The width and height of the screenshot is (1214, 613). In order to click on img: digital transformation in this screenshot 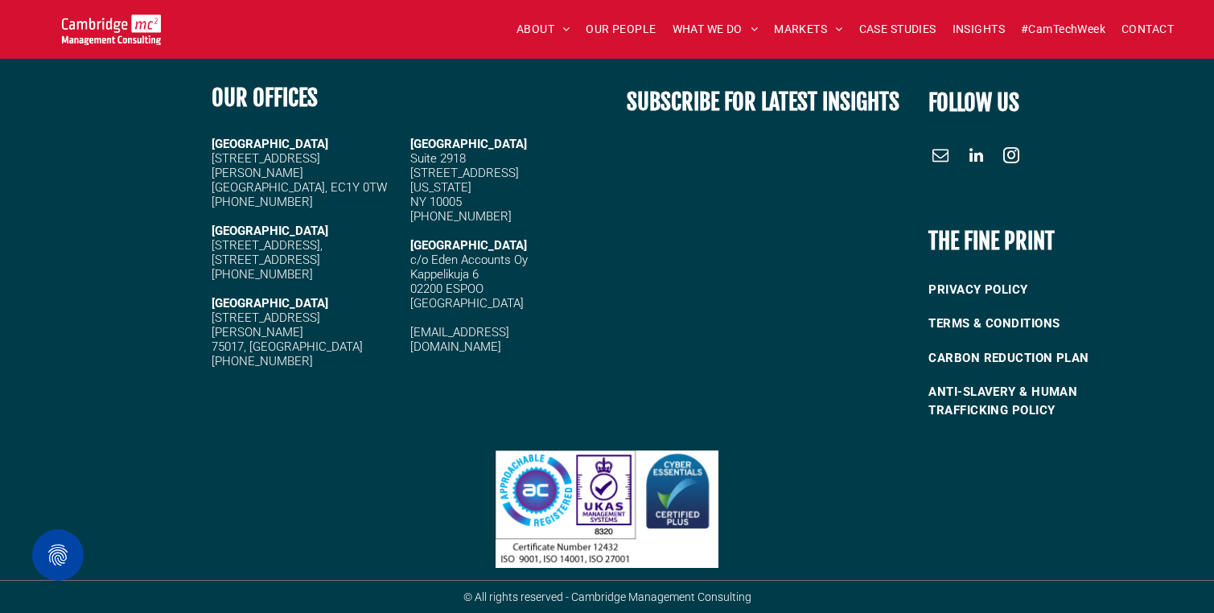, I will do `click(607, 509)`.